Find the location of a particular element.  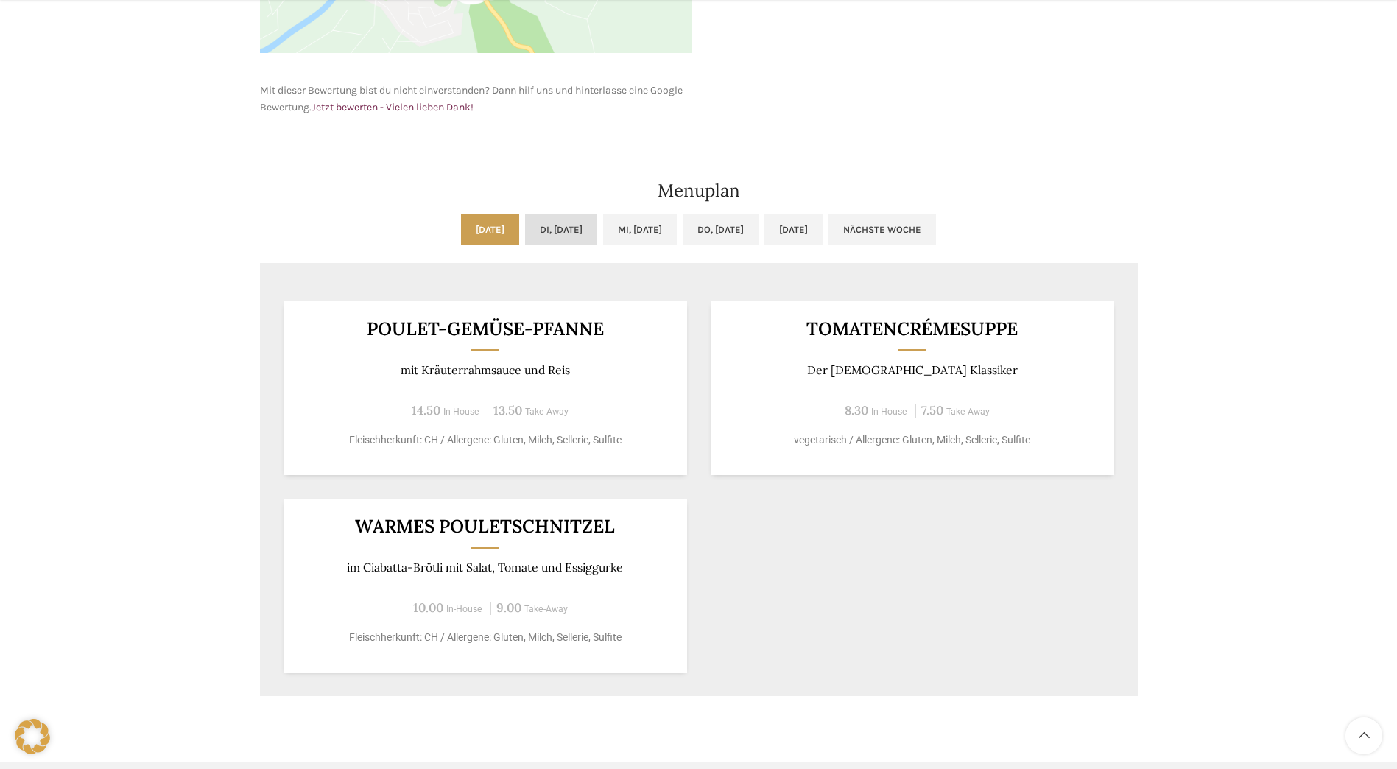

p: Mit dieser Bewertung bist du nicht einverstanden? Dann hilf uns und hinterlasse eine Google Bewer... is located at coordinates (476, 99).